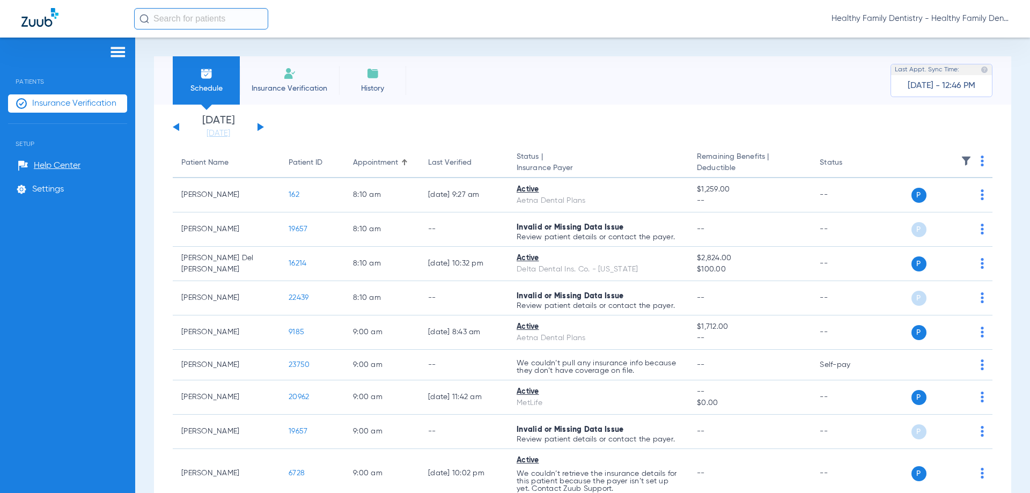 This screenshot has height=493, width=1030. Describe the element at coordinates (372, 88) in the screenshot. I see `span: History` at that location.